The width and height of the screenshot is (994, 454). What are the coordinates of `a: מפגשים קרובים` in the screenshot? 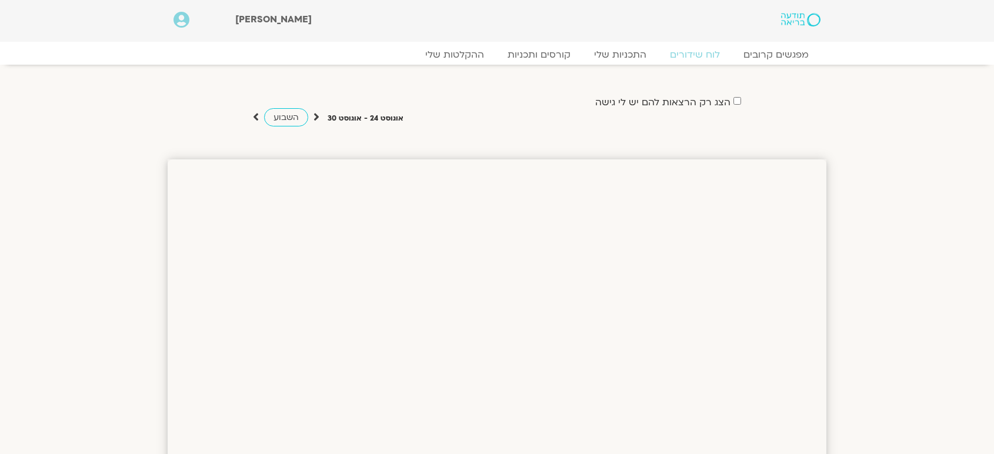 It's located at (776, 55).